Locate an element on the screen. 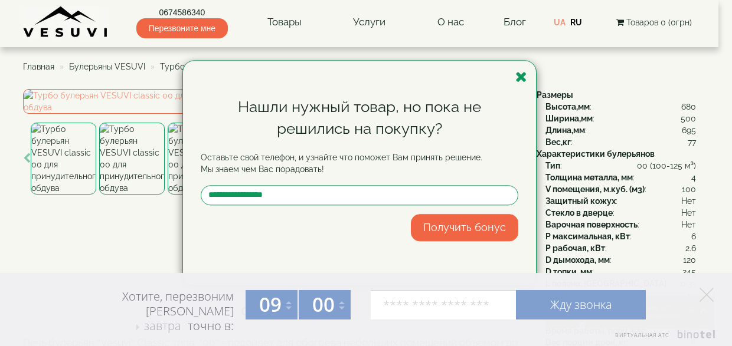 Image resolution: width=732 pixels, height=346 pixels. span: завтра is located at coordinates (162, 326).